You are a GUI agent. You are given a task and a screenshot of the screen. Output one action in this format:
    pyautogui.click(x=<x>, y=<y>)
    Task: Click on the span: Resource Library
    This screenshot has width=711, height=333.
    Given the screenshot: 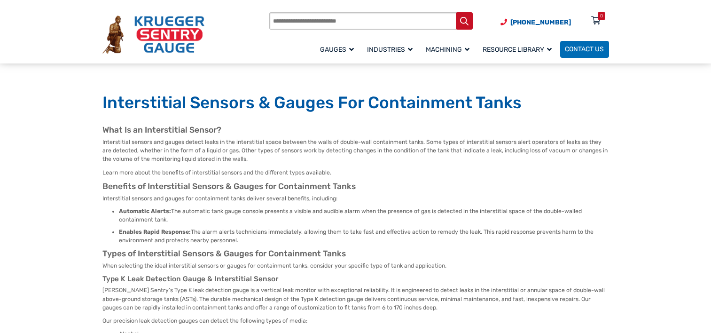 What is the action you would take?
    pyautogui.click(x=517, y=49)
    